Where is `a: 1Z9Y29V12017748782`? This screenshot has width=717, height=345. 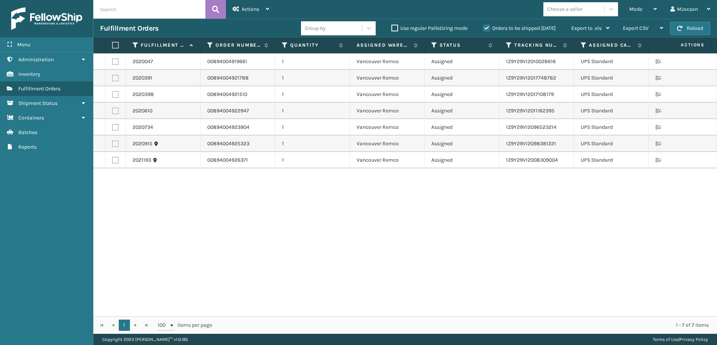 a: 1Z9Y29V12017748782 is located at coordinates (531, 78).